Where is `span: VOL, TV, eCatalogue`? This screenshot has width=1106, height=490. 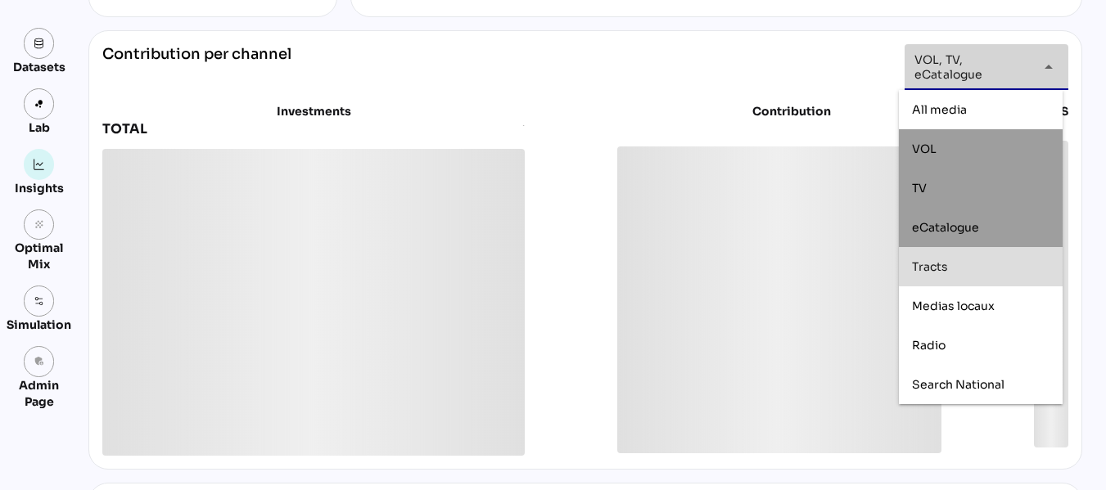 span: VOL, TV, eCatalogue is located at coordinates (972, 67).